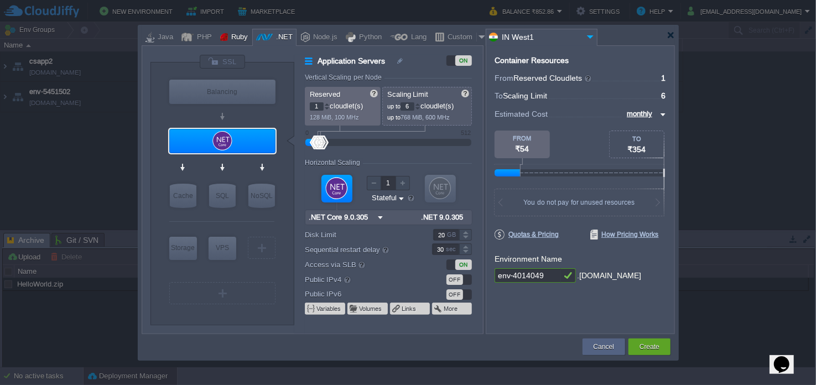 The image size is (816, 385). I want to click on label: Public IPv6, so click(361, 294).